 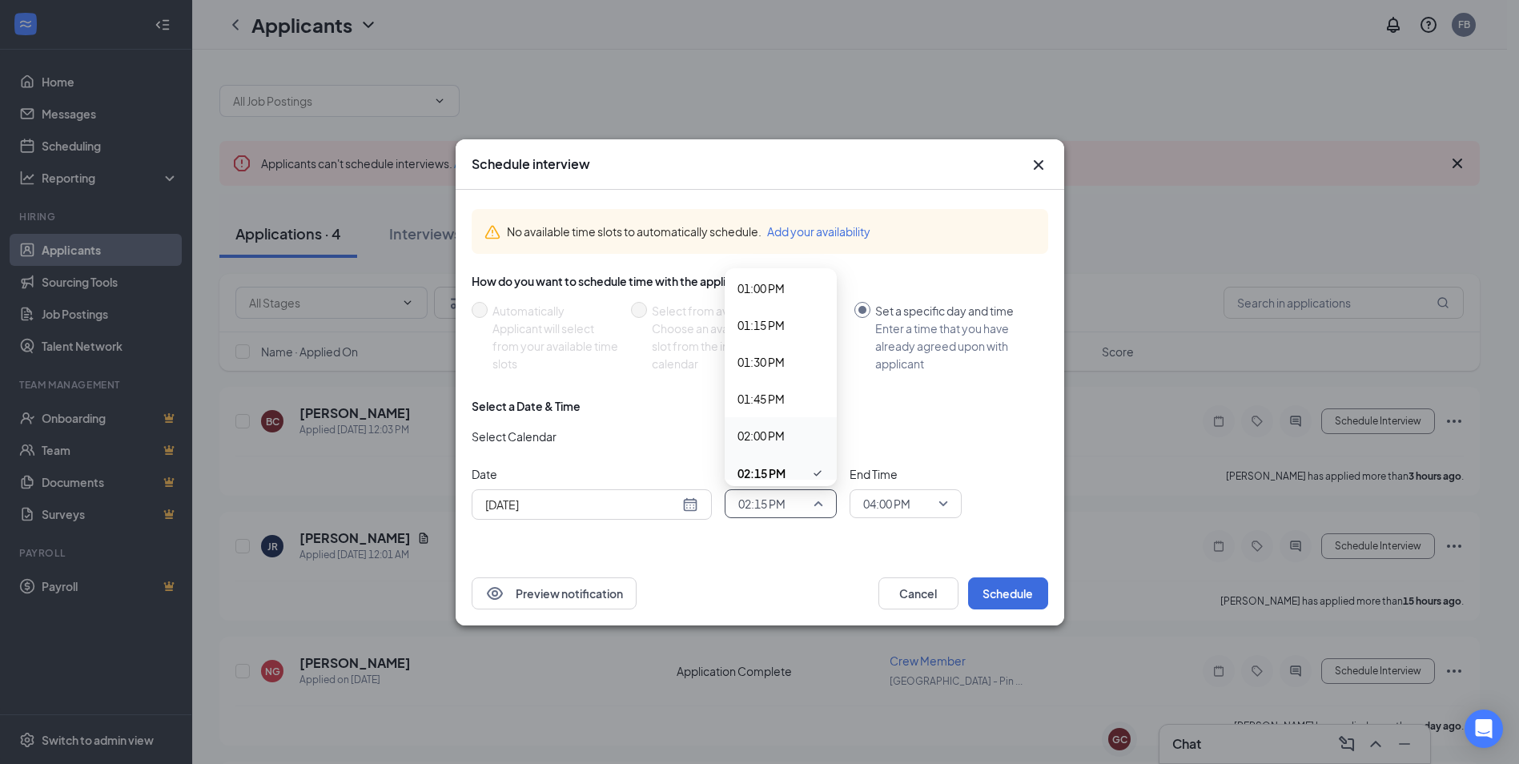 What do you see at coordinates (746, 346) in the screenshot?
I see `div: Choose an available day and time slot from the interview lead’s calendar` at bounding box center [746, 346].